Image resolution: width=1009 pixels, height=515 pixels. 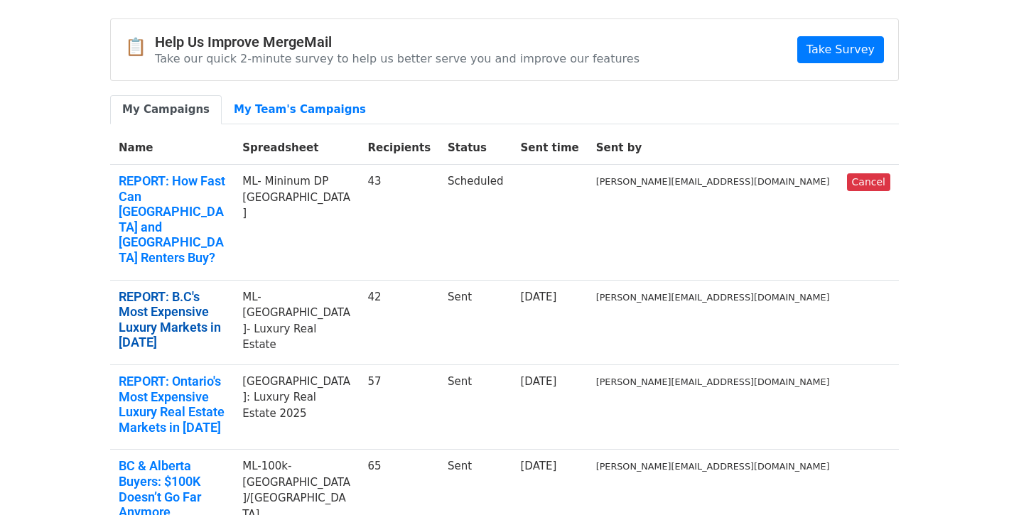 I want to click on p: Take our quick 2-minute survey to help us better serve you and improve our features, so click(x=397, y=58).